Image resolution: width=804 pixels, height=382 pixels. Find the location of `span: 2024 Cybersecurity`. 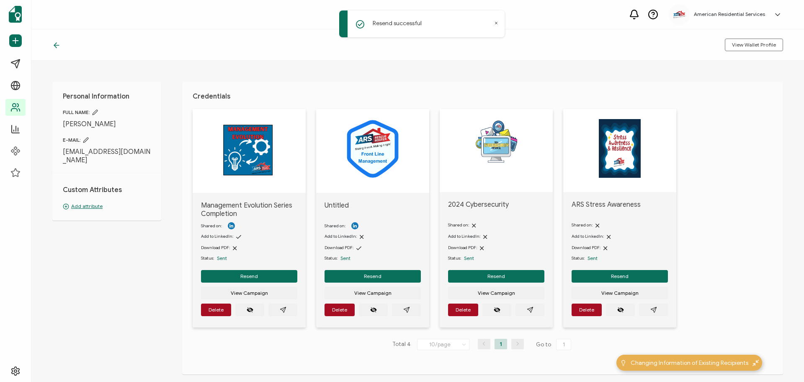

span: 2024 Cybersecurity is located at coordinates (497, 208).